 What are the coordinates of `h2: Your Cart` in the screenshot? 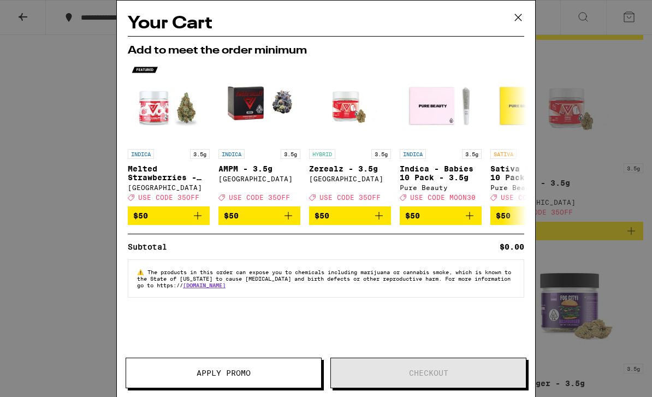 It's located at (326, 23).